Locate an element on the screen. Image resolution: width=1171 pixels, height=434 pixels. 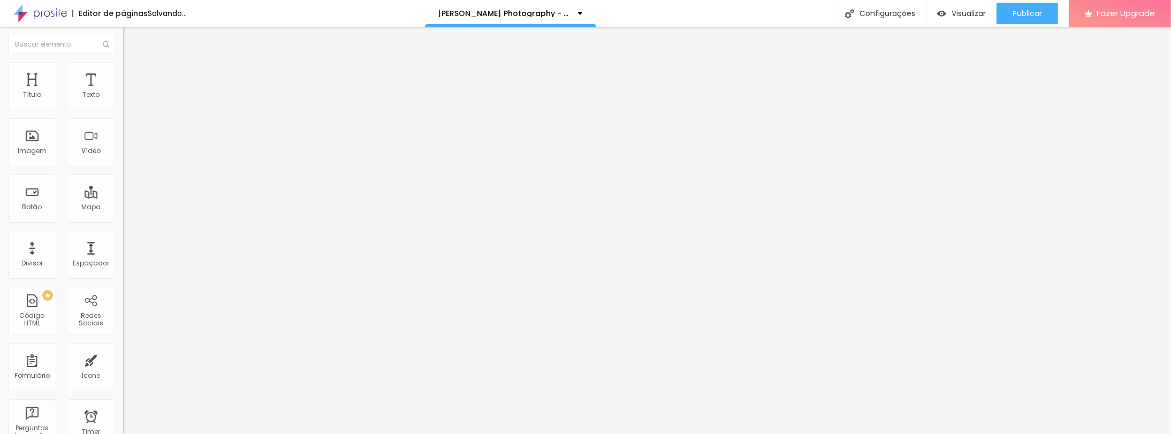
img: view-1.svg is located at coordinates (942, 13).